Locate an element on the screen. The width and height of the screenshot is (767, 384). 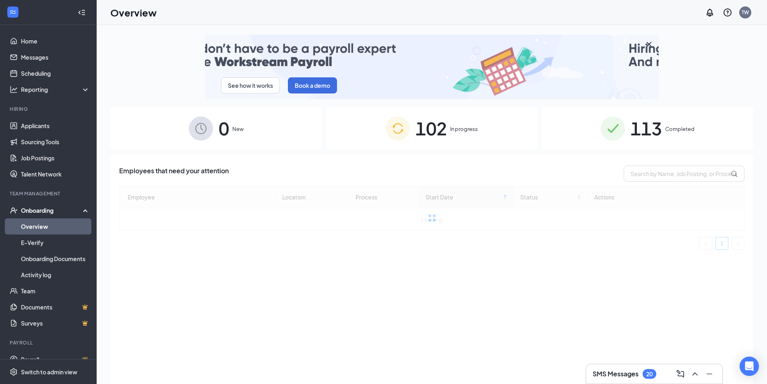
a: Sourcing Tools is located at coordinates (55, 142).